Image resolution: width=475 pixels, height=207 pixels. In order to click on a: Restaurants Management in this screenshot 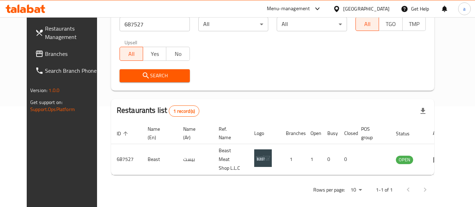, I will do `click(68, 33)`.